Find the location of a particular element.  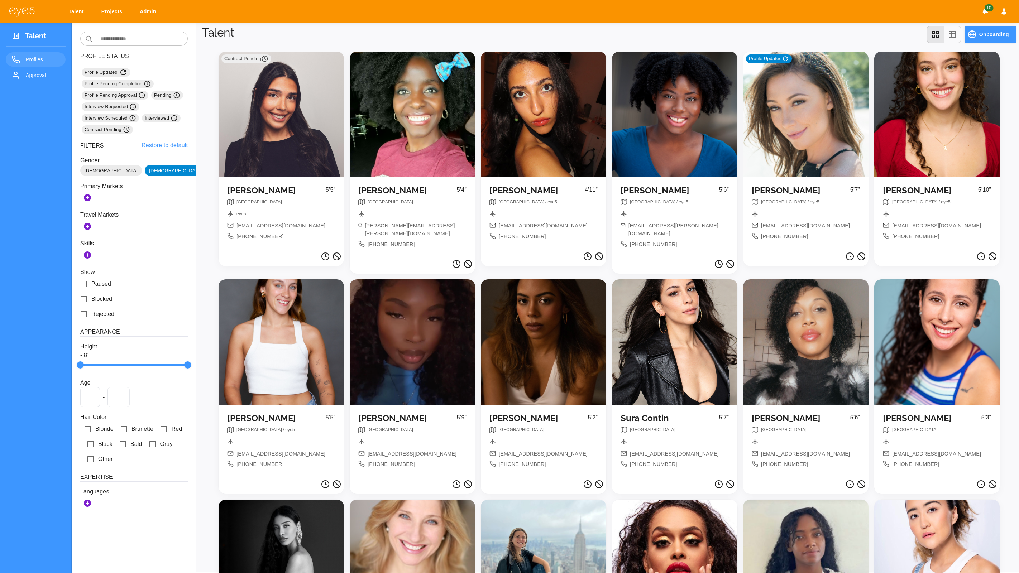

span: Interview Requested is located at coordinates (110, 107).